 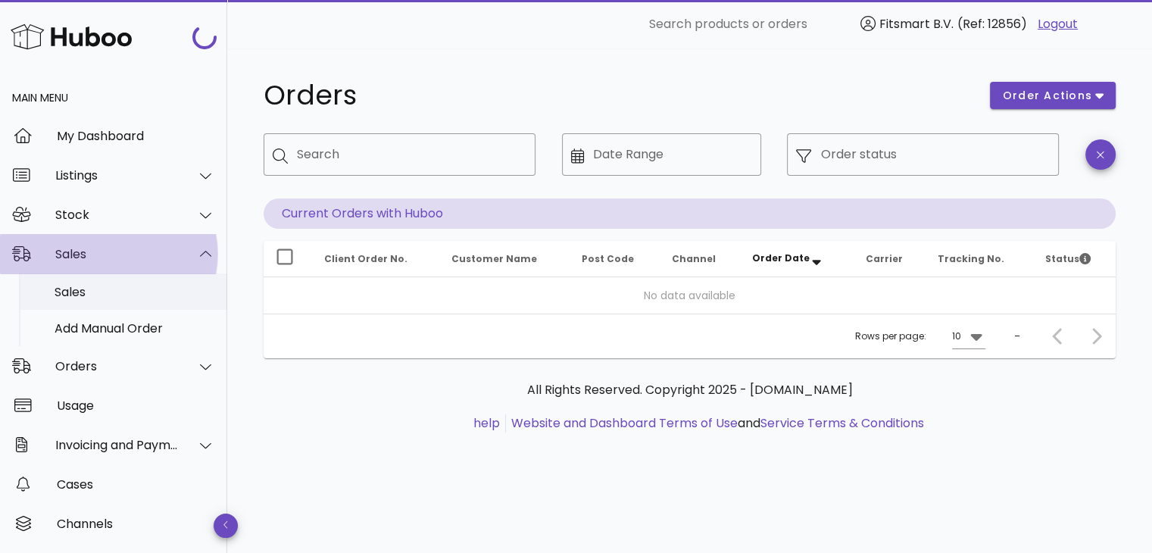 I want to click on th: Post Code, so click(x=613, y=259).